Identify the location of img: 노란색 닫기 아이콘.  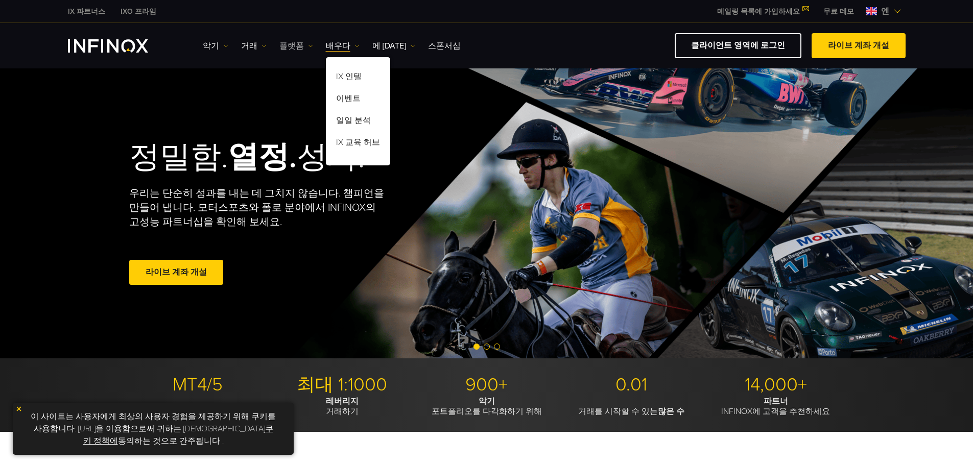
(19, 409).